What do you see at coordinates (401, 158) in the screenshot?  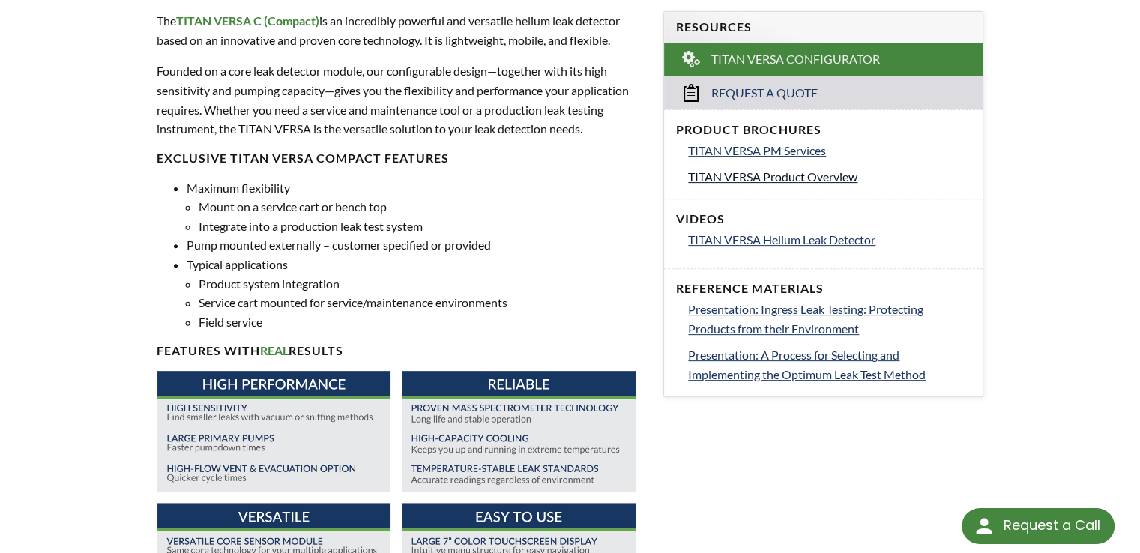 I see `h4: EXCLUSIVE TITAN VERSA COMPACT FEATURES` at bounding box center [401, 158].